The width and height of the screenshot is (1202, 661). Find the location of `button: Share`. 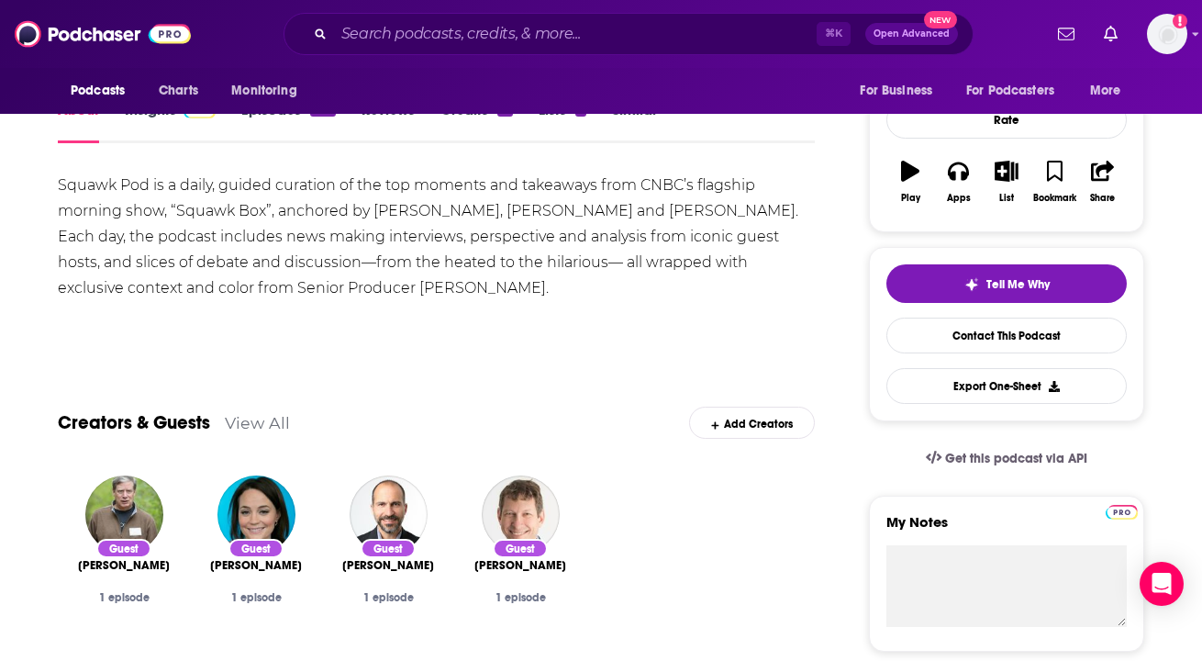

button: Share is located at coordinates (1103, 182).